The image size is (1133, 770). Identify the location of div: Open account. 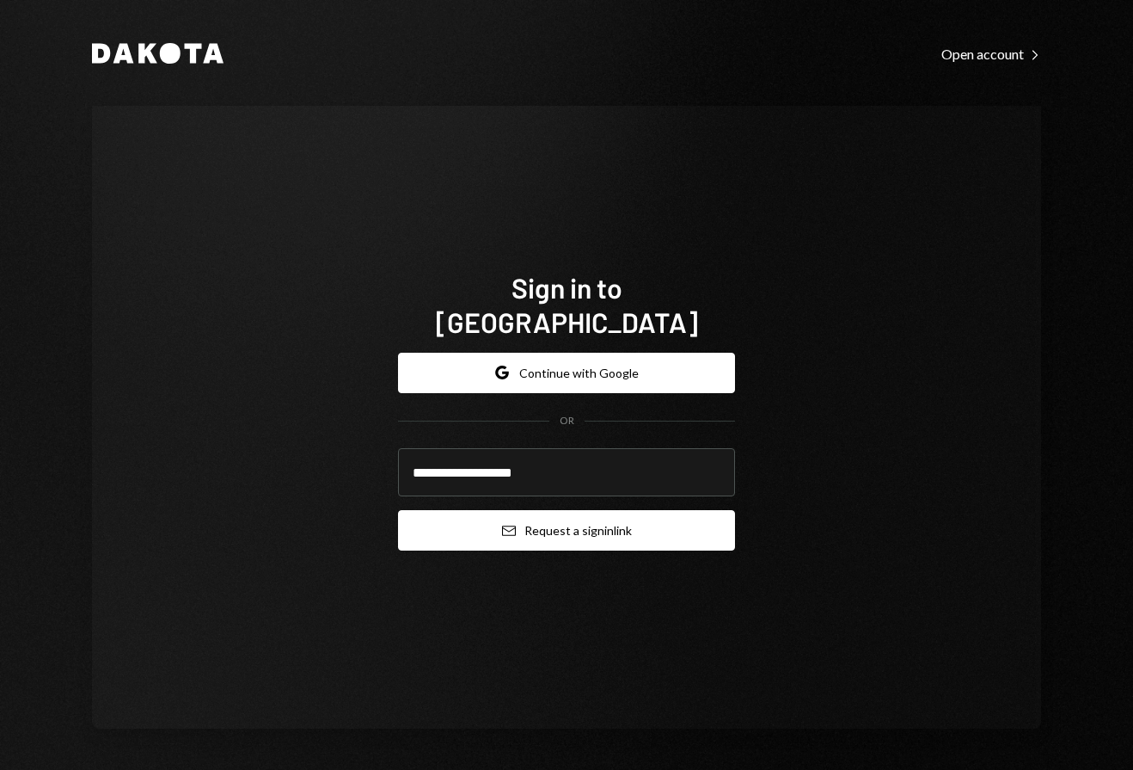
(991, 54).